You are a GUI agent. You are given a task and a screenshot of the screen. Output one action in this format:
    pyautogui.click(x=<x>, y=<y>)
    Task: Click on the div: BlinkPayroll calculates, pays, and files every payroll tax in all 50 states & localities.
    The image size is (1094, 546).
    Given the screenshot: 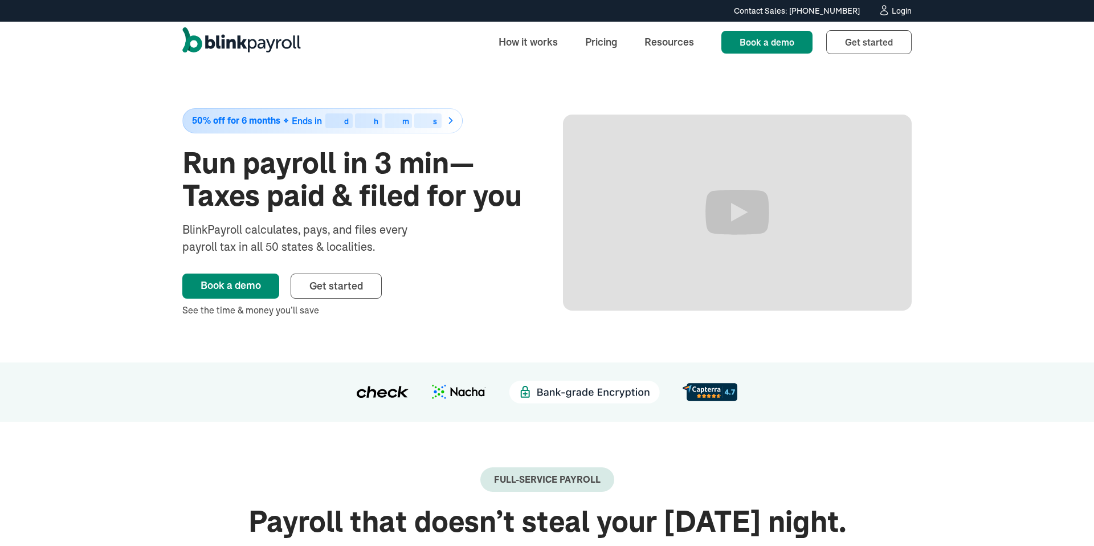 What is the action you would take?
    pyautogui.click(x=310, y=238)
    